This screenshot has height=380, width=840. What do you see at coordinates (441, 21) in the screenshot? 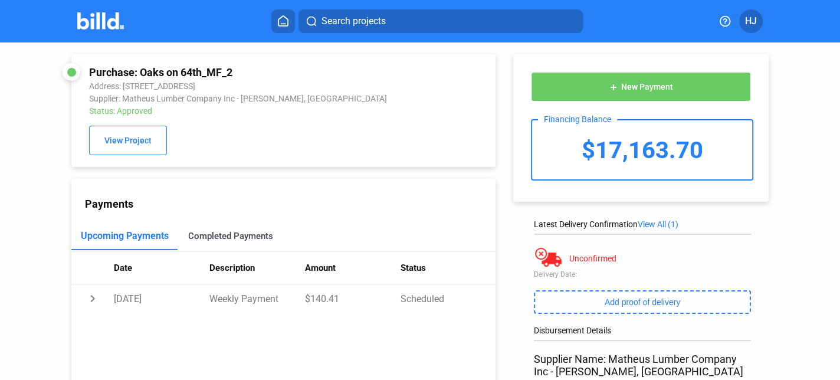
I see `button: Search projects` at bounding box center [441, 21].